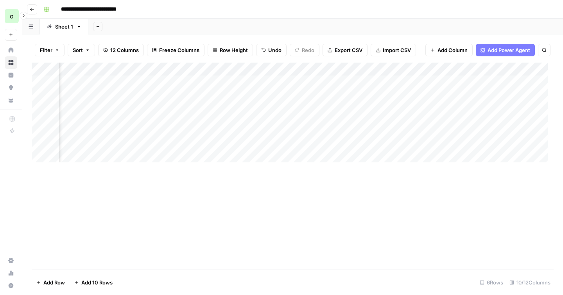  What do you see at coordinates (348, 50) in the screenshot?
I see `span: Export CSV` at bounding box center [348, 50].